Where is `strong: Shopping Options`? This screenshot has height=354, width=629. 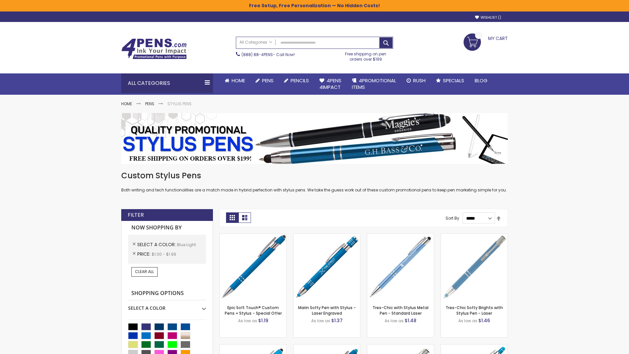
strong: Shopping Options is located at coordinates (167, 293).